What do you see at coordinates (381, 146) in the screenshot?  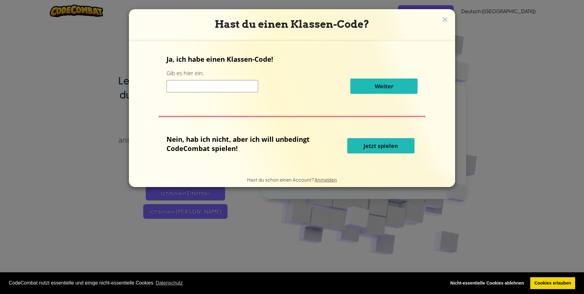 I see `span: Jetzt spielen` at bounding box center [381, 146].